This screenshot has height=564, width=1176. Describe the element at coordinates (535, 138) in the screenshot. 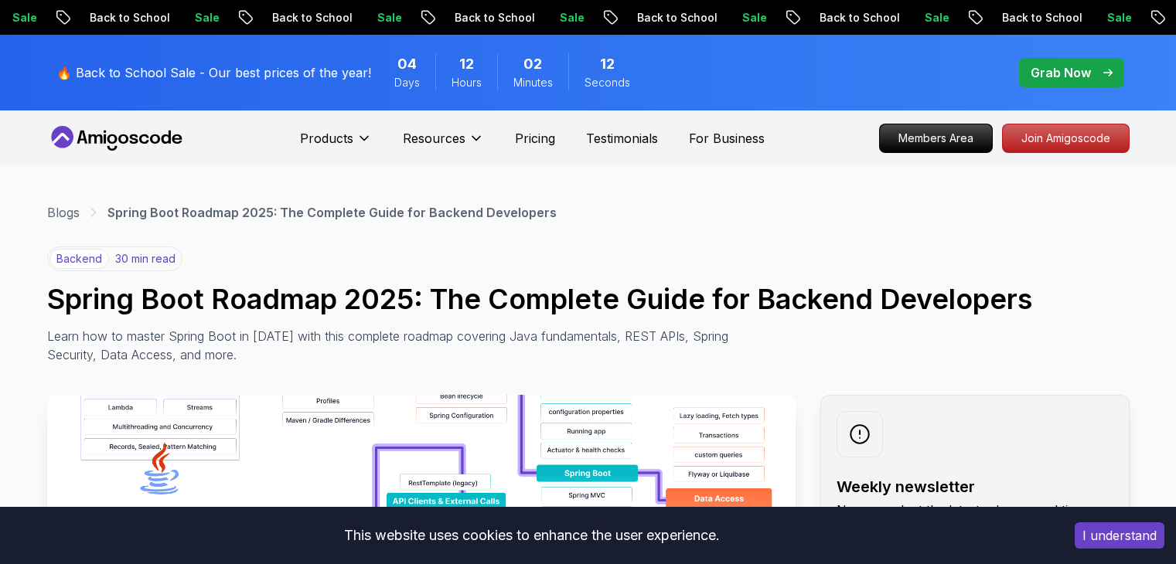

I see `a: Pricing` at that location.